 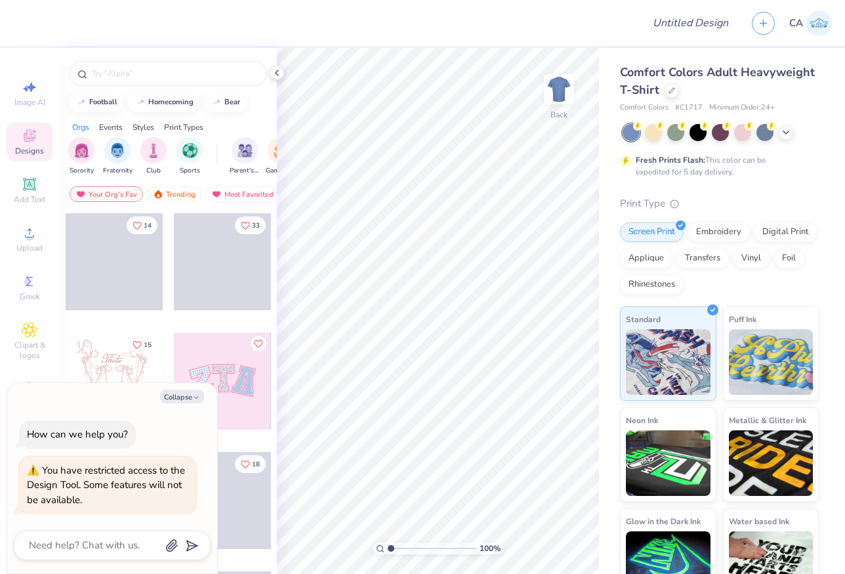 What do you see at coordinates (668, 463) in the screenshot?
I see `img: Neon Ink` at bounding box center [668, 463].